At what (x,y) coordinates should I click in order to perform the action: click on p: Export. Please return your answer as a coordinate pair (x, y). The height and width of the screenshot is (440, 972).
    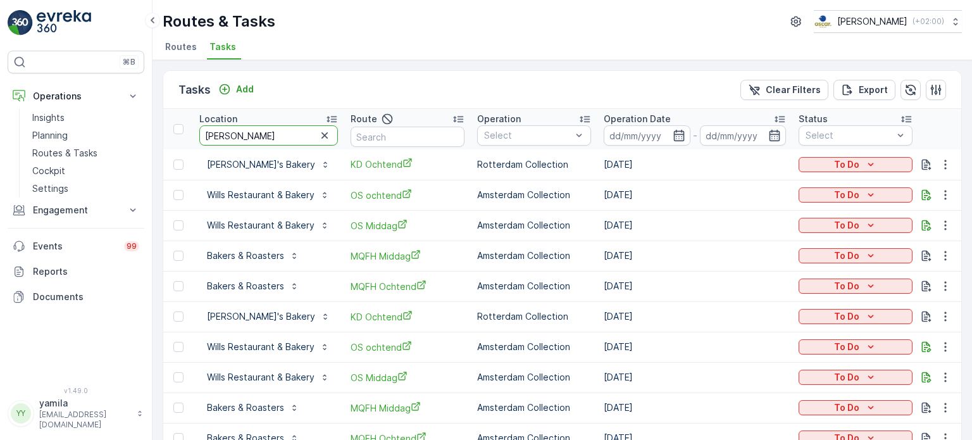
    Looking at the image, I should click on (873, 90).